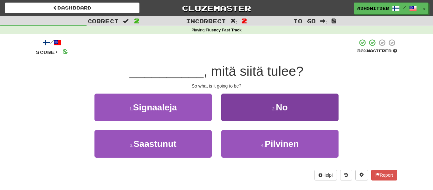 Image resolution: width=433 pixels, height=190 pixels. Describe the element at coordinates (47, 52) in the screenshot. I see `span: Score:` at that location.